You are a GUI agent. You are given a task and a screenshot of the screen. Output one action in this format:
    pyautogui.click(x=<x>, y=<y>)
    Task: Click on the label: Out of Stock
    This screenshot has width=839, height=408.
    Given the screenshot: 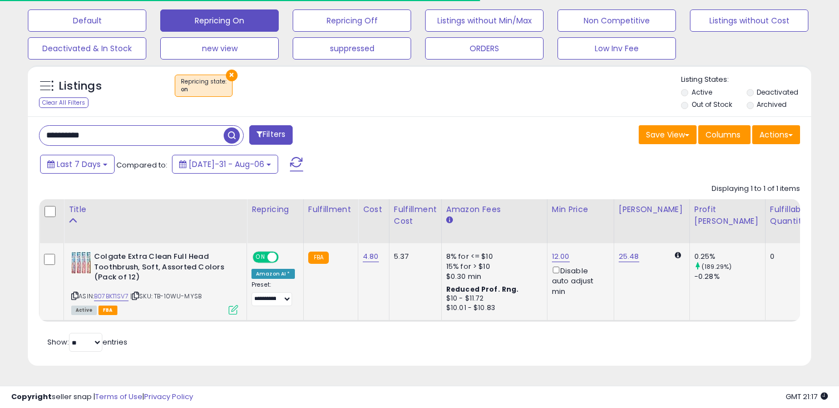 What is the action you would take?
    pyautogui.click(x=712, y=104)
    